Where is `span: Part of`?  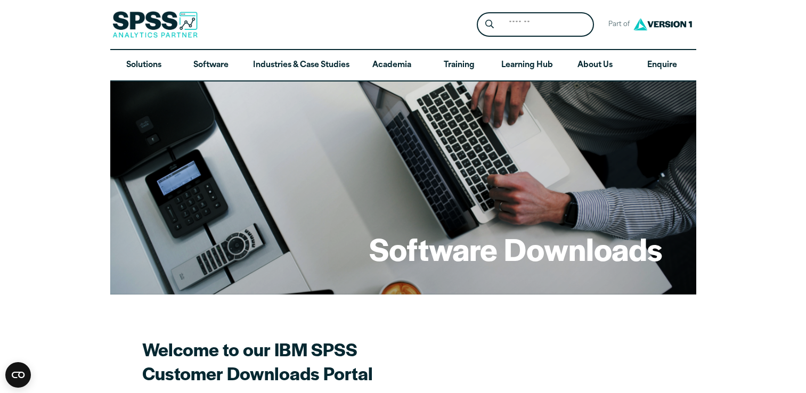 span: Part of is located at coordinates (616, 24).